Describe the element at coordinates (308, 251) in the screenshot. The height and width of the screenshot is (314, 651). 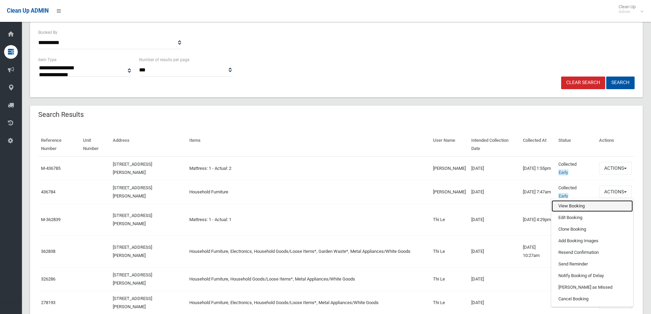
I see `td: Household Furniture, Electronics, Household Goods/Loose Items*, Garden Waste*, Metal Appliances/W...` at that location.